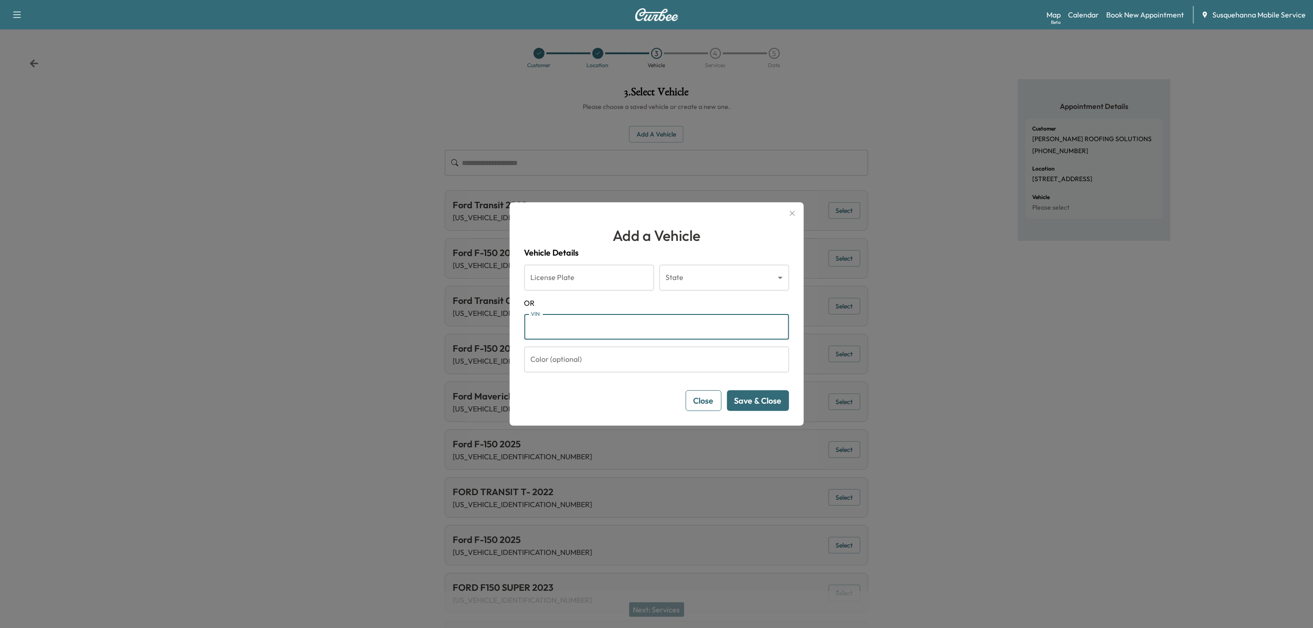 The height and width of the screenshot is (628, 1313). Describe the element at coordinates (703, 400) in the screenshot. I see `button: Close` at that location.